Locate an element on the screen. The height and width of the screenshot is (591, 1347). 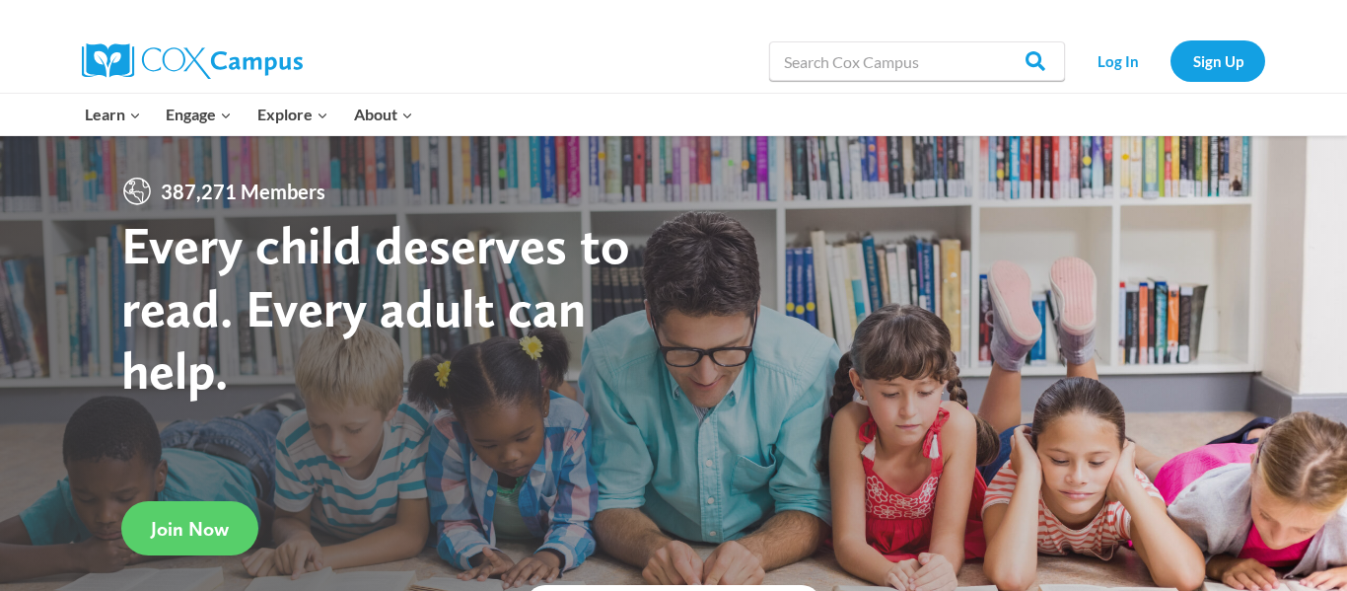
strong: Every child deserves to read. Every adult can help. is located at coordinates (376, 307).